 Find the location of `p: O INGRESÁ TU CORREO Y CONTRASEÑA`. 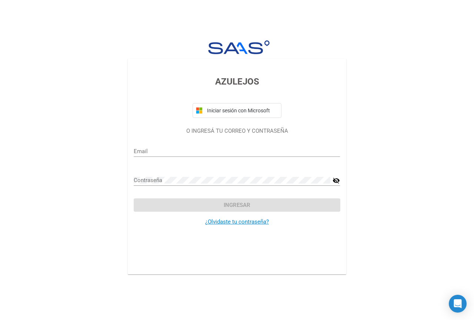

p: O INGRESÁ TU CORREO Y CONTRASEÑA is located at coordinates (237, 131).